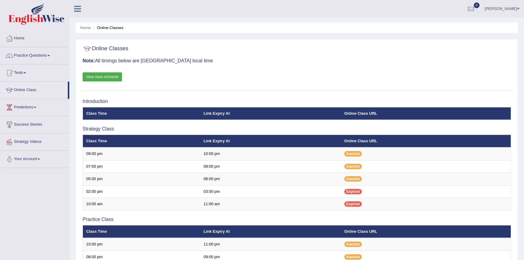  Describe the element at coordinates (107, 28) in the screenshot. I see `li: Online Classes` at that location.